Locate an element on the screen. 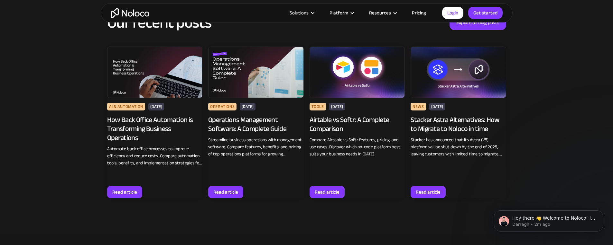 Image resolution: width=613 pixels, height=245 pixels. div: Airtable vs Softr: A Complete Comparison is located at coordinates (357, 124).